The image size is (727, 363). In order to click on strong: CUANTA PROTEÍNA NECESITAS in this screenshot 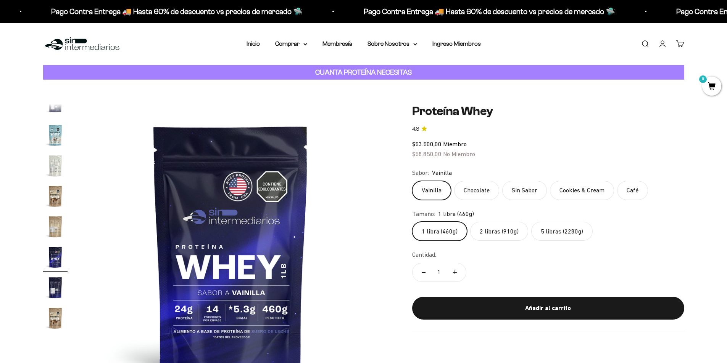, I will do `click(363, 72)`.